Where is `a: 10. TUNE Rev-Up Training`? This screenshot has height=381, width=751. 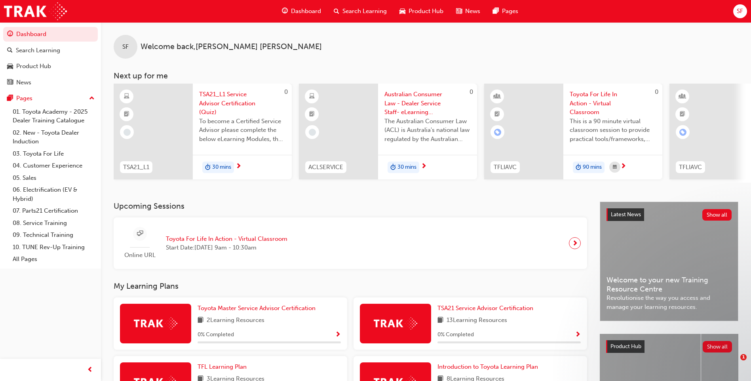 a: 10. TUNE Rev-Up Training is located at coordinates (53, 247).